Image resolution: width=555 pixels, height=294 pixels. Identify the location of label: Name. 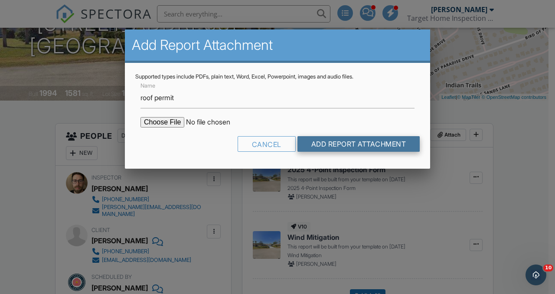
(148, 86).